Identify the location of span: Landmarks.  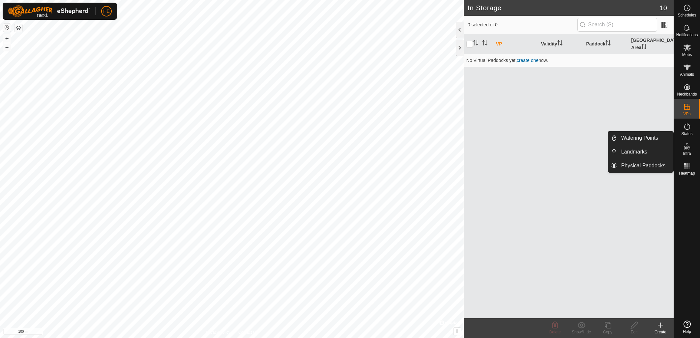
(634, 152).